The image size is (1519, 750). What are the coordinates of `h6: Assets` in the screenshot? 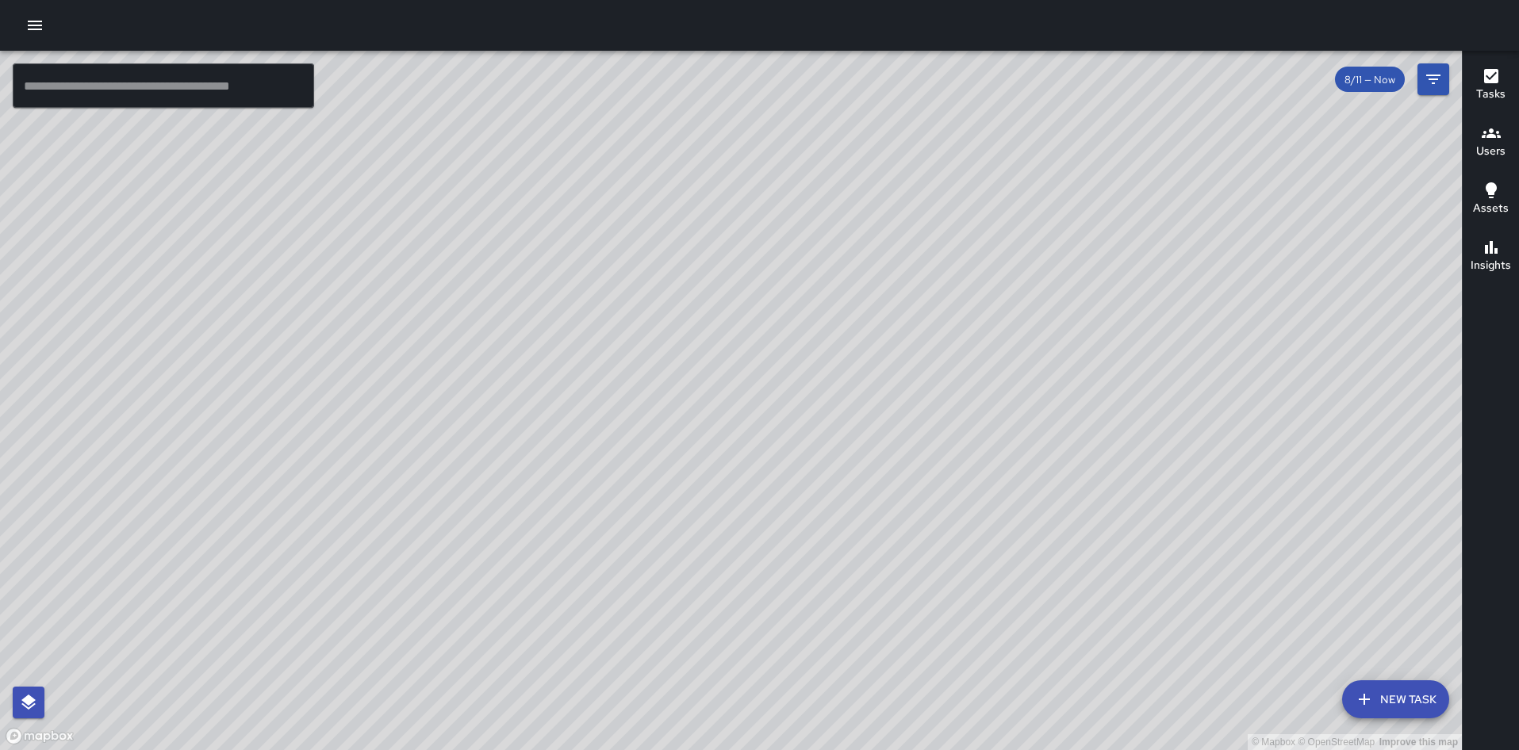 It's located at (1490, 209).